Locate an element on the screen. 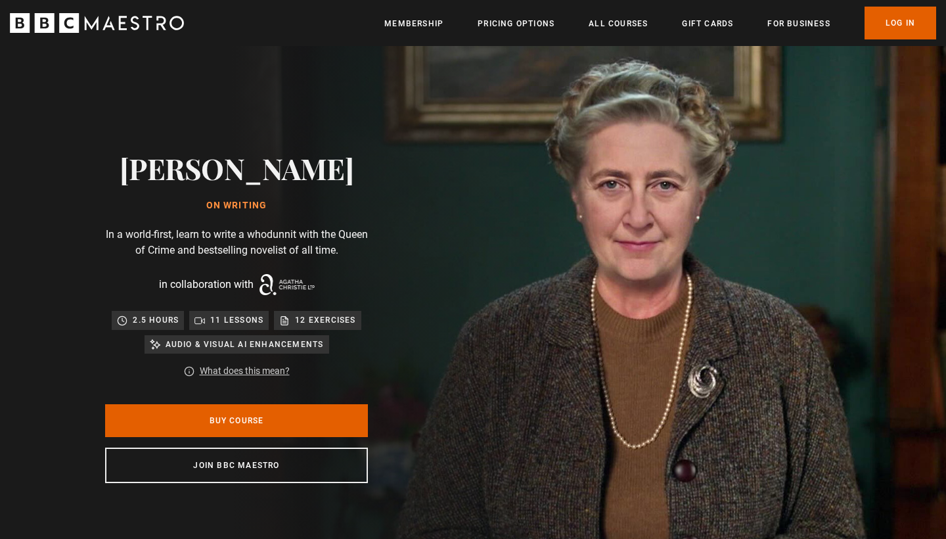  a: Membership is located at coordinates (414, 24).